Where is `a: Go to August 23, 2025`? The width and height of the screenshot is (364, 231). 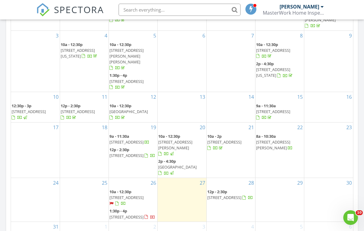
a: Go to August 23, 2025 is located at coordinates (349, 127).